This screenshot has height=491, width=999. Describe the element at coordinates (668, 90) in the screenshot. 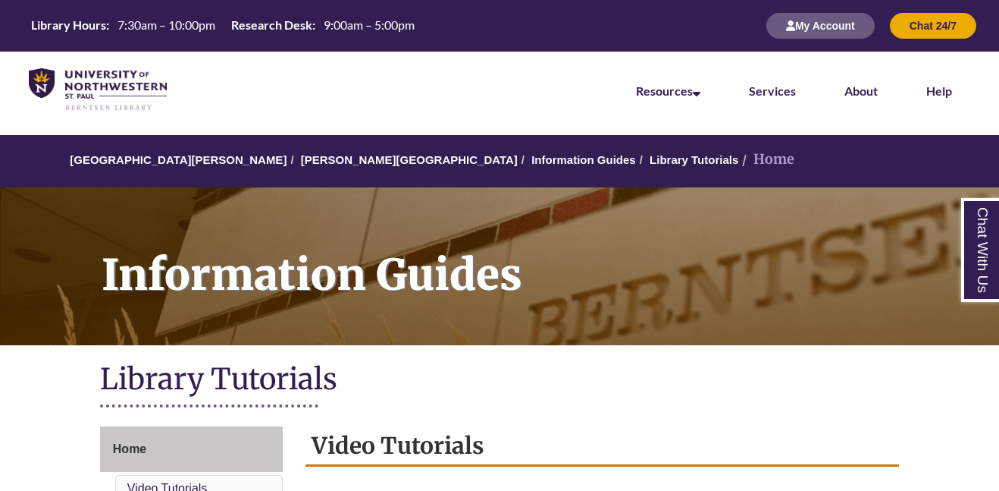

I see `a: Resources` at that location.